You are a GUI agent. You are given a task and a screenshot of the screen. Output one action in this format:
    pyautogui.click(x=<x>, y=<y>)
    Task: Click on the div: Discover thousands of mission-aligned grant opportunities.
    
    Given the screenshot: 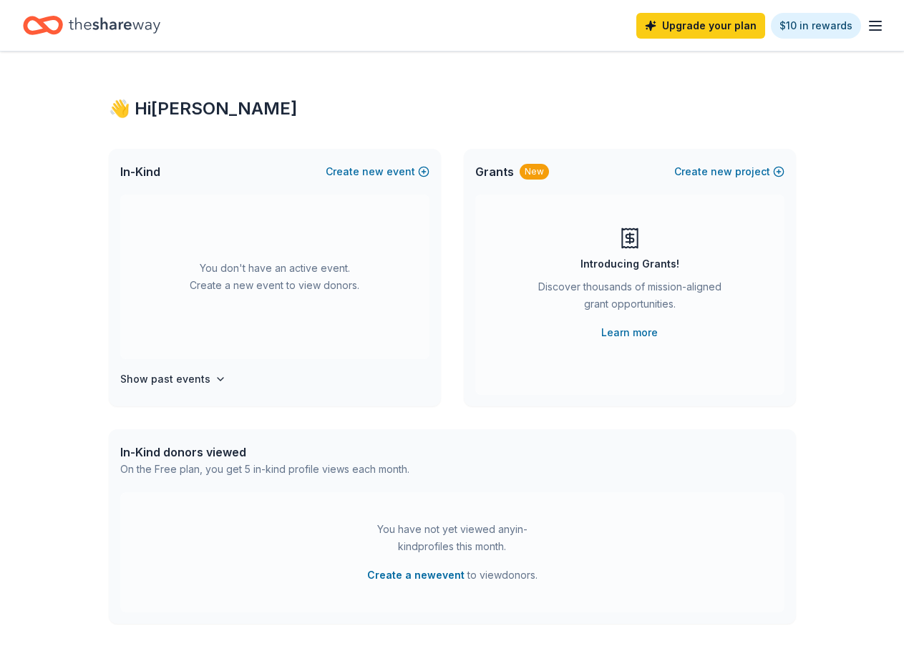 What is the action you would take?
    pyautogui.click(x=630, y=298)
    